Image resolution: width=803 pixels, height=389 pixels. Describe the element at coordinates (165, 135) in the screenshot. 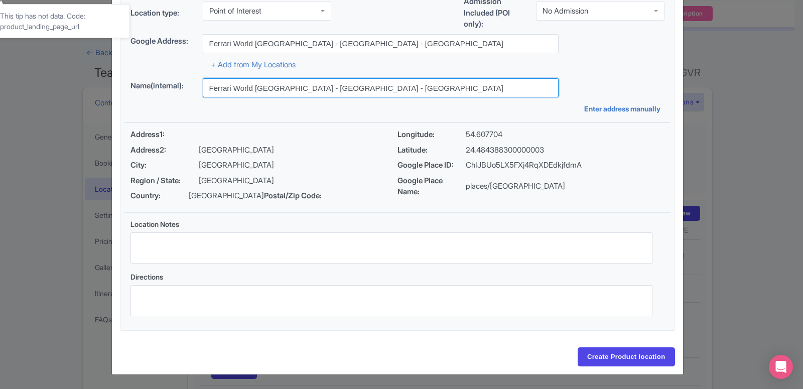

I see `span: Address1:` at that location.